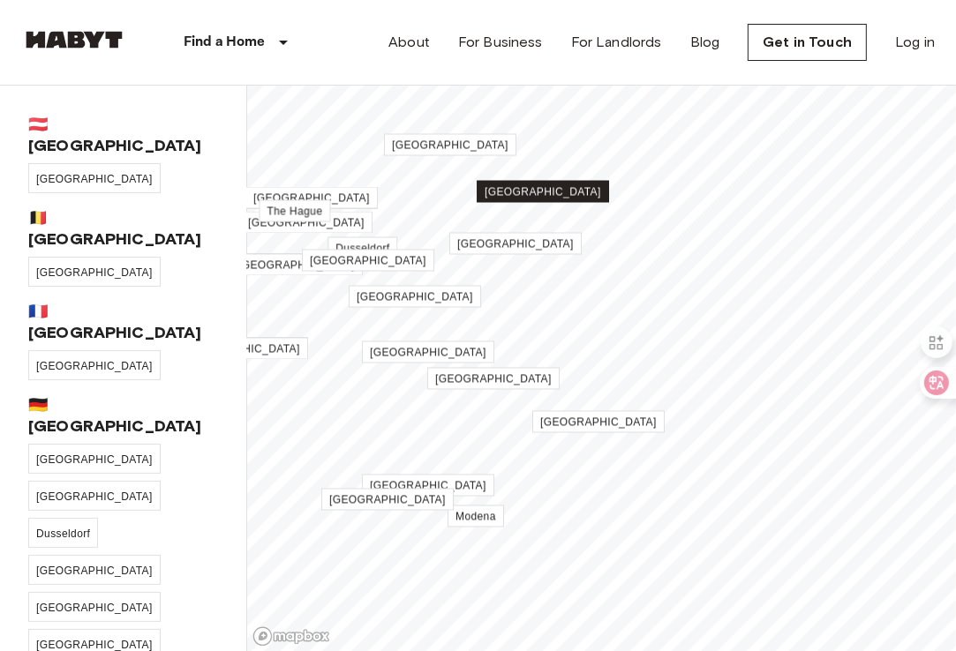  Describe the element at coordinates (409, 42) in the screenshot. I see `a: About` at that location.